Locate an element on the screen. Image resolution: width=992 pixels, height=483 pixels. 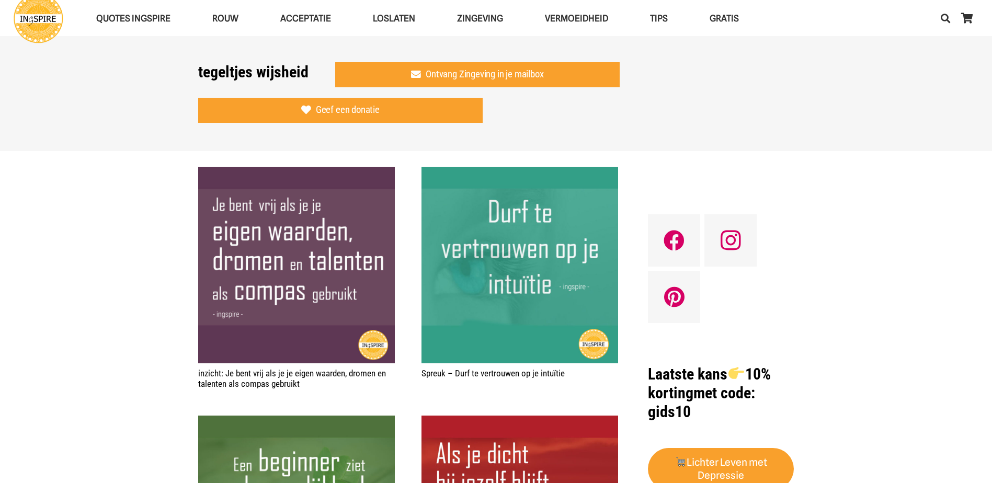
strong: Laatste kans 10% korting is located at coordinates (709, 383).